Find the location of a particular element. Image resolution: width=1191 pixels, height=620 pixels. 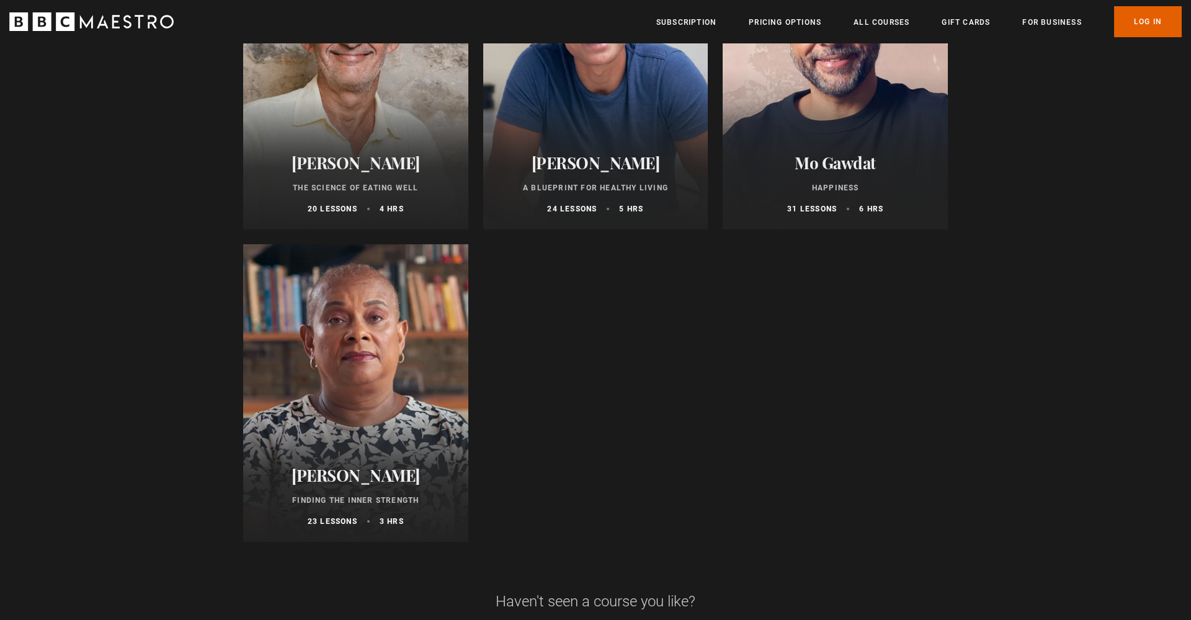

h2: Haven't seen a course you like? is located at coordinates (595, 602).